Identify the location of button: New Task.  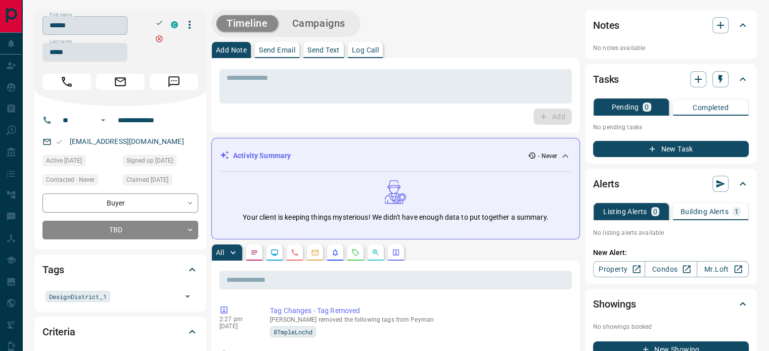
(671, 149).